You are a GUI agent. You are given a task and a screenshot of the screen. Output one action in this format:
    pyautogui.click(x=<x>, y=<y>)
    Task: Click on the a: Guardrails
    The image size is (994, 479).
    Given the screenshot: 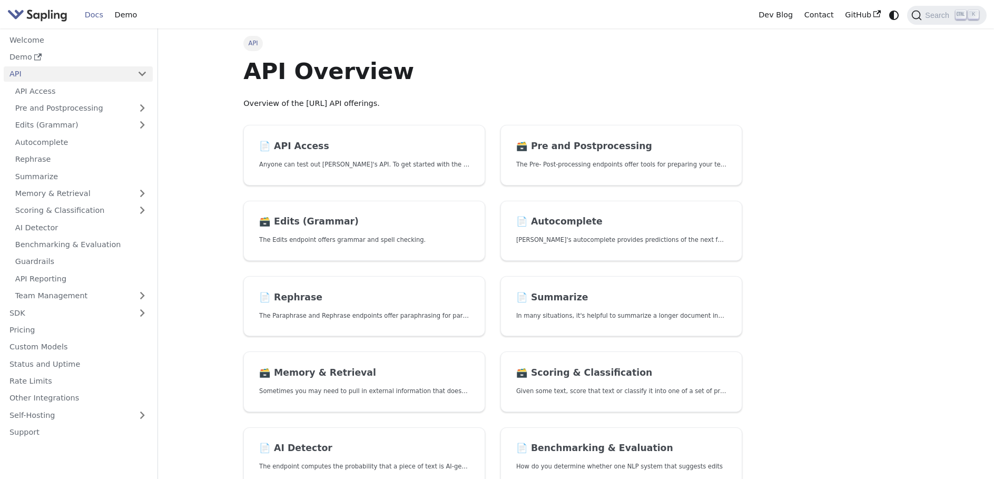 What is the action you would take?
    pyautogui.click(x=81, y=261)
    